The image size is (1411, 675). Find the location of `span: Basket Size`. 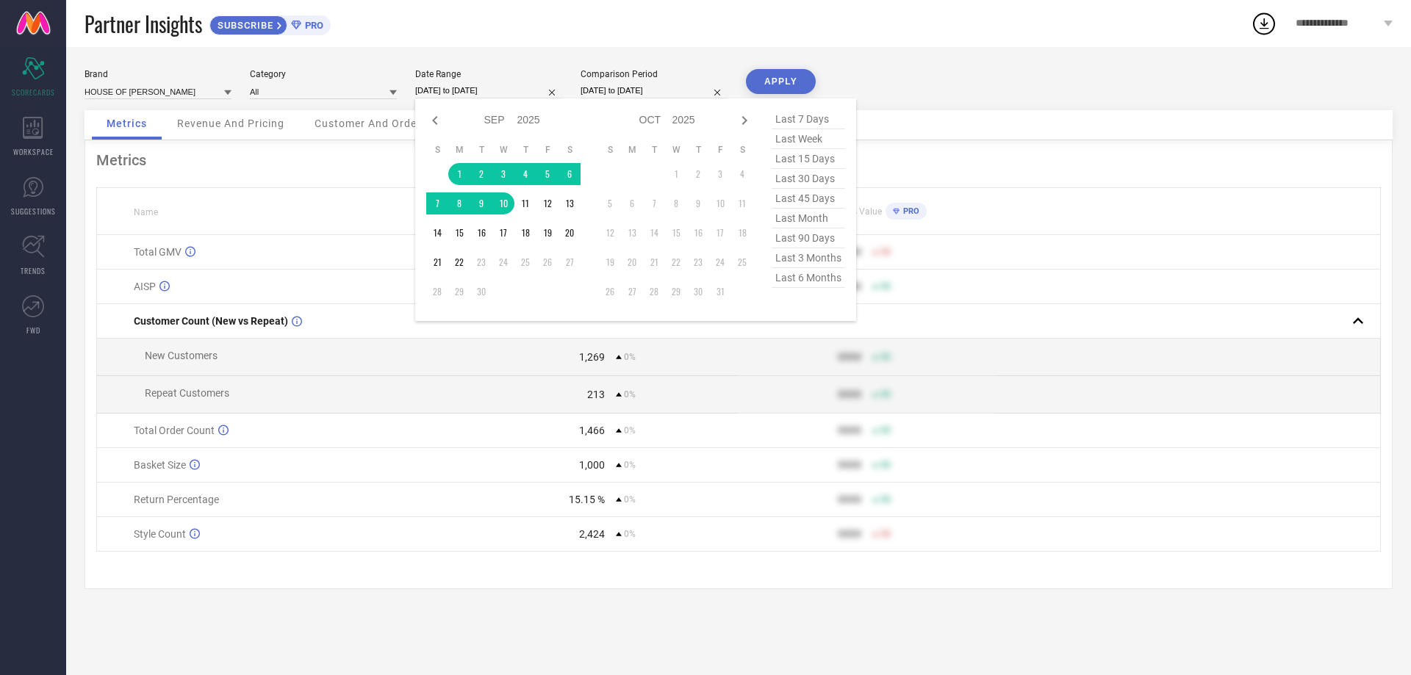

span: Basket Size is located at coordinates (159, 465).